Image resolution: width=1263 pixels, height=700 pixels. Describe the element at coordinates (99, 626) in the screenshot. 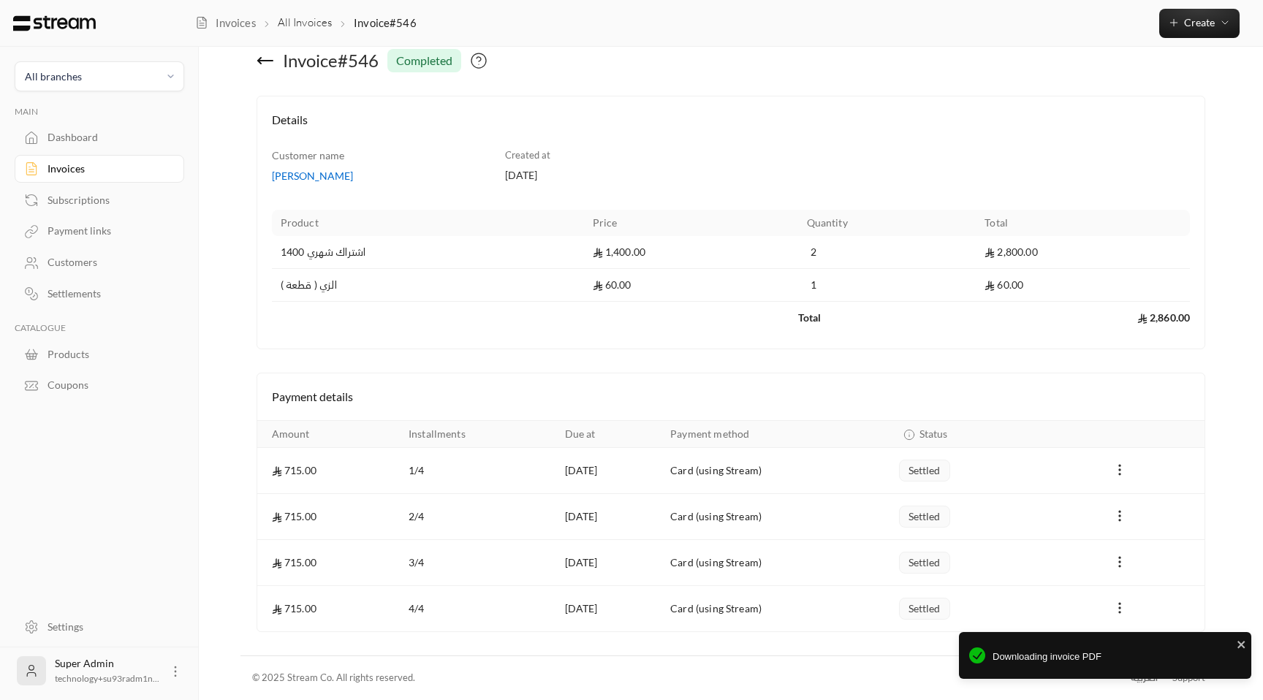

I see `a: Settings` at that location.